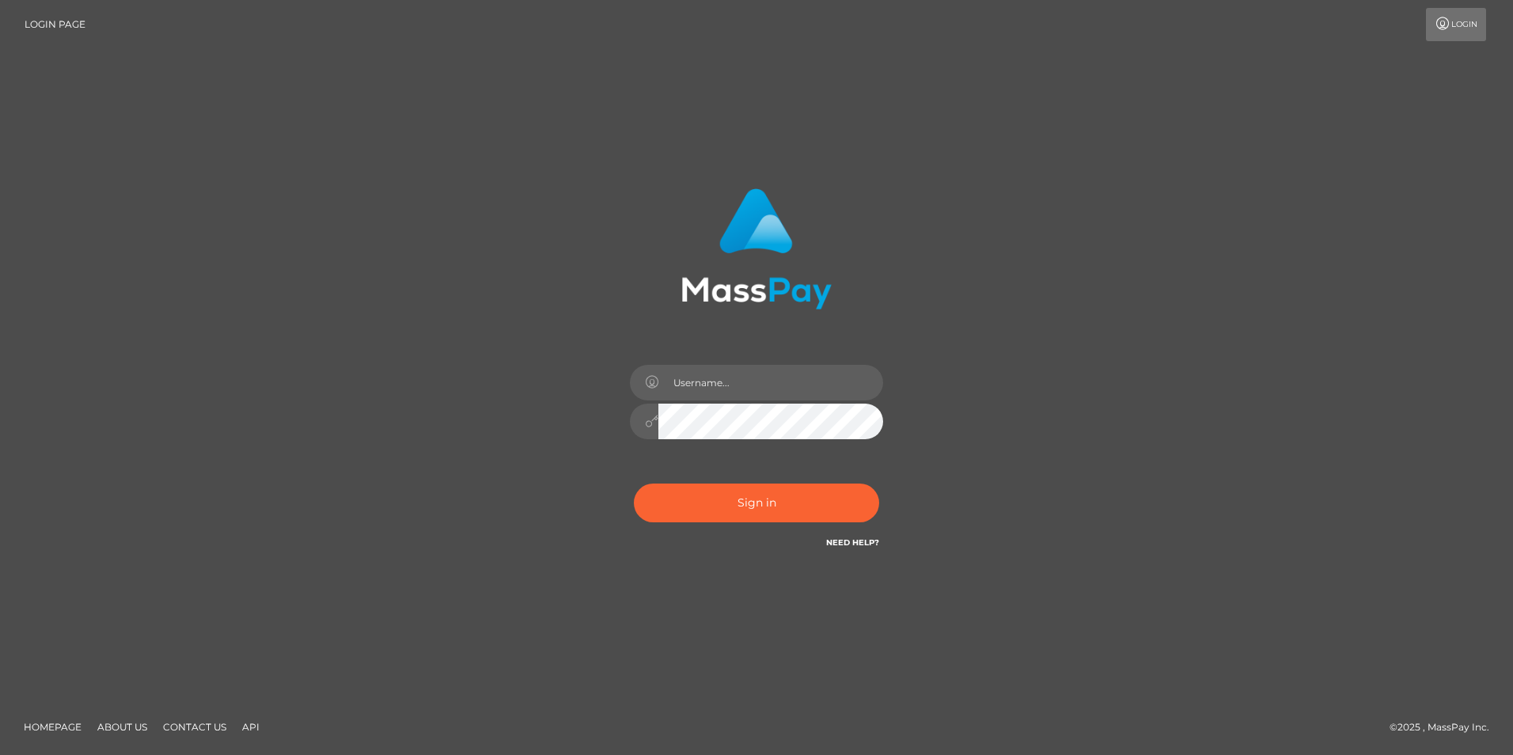  What do you see at coordinates (1456, 25) in the screenshot?
I see `a: Login` at bounding box center [1456, 25].